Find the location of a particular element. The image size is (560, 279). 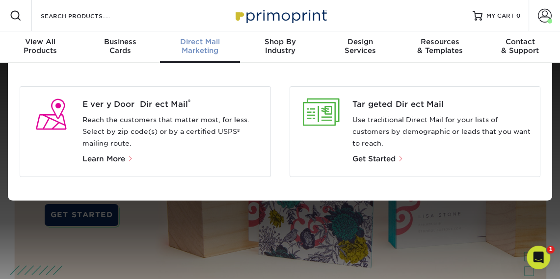

a: Resources& Templates is located at coordinates (440, 47).